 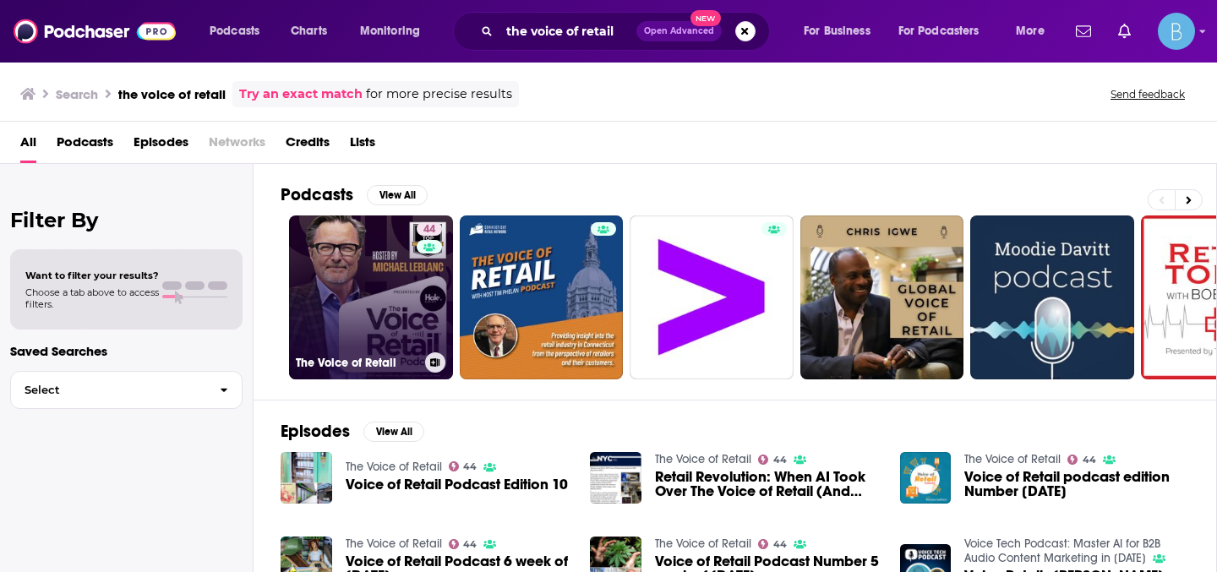 I want to click on span: Want to filter your results?, so click(x=92, y=276).